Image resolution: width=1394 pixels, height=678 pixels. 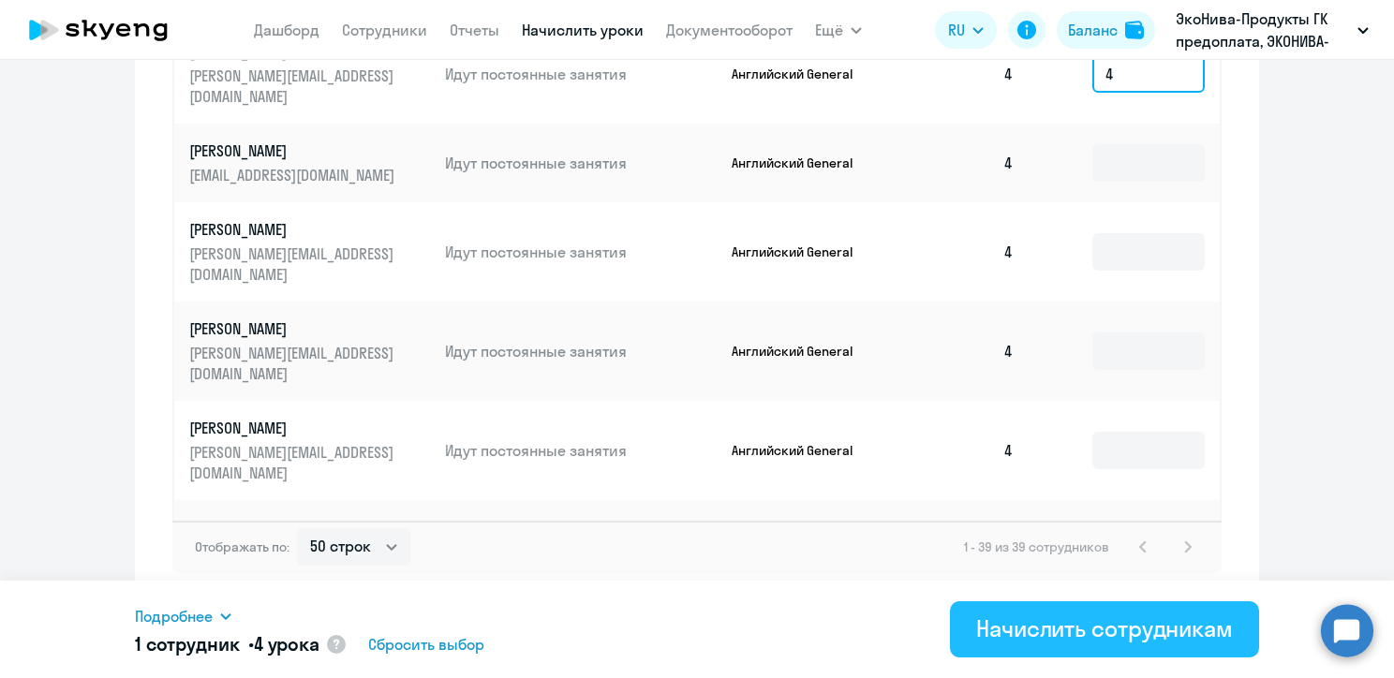 What do you see at coordinates (384, 30) in the screenshot?
I see `a: Сотрудники` at bounding box center [384, 30].